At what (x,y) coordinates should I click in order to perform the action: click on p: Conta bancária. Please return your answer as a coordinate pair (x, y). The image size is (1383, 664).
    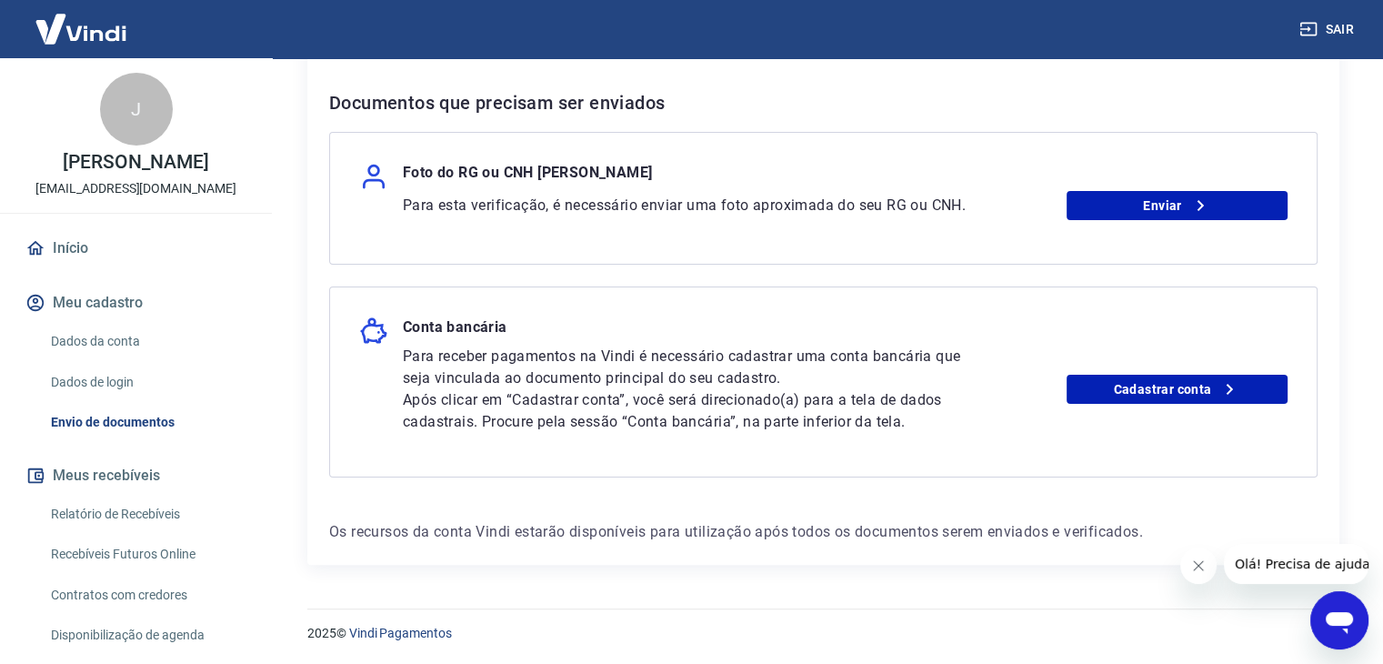
    Looking at the image, I should click on (455, 331).